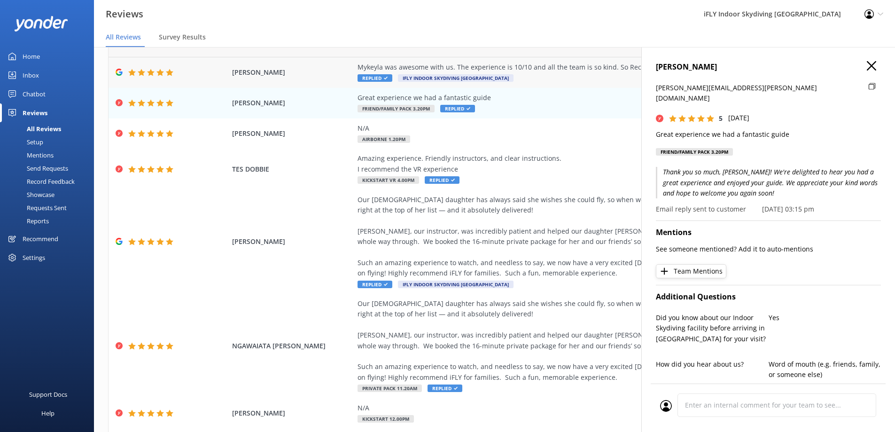 The width and height of the screenshot is (895, 432). Describe the element at coordinates (41, 24) in the screenshot. I see `img: yonder-white-logo.png` at that location.